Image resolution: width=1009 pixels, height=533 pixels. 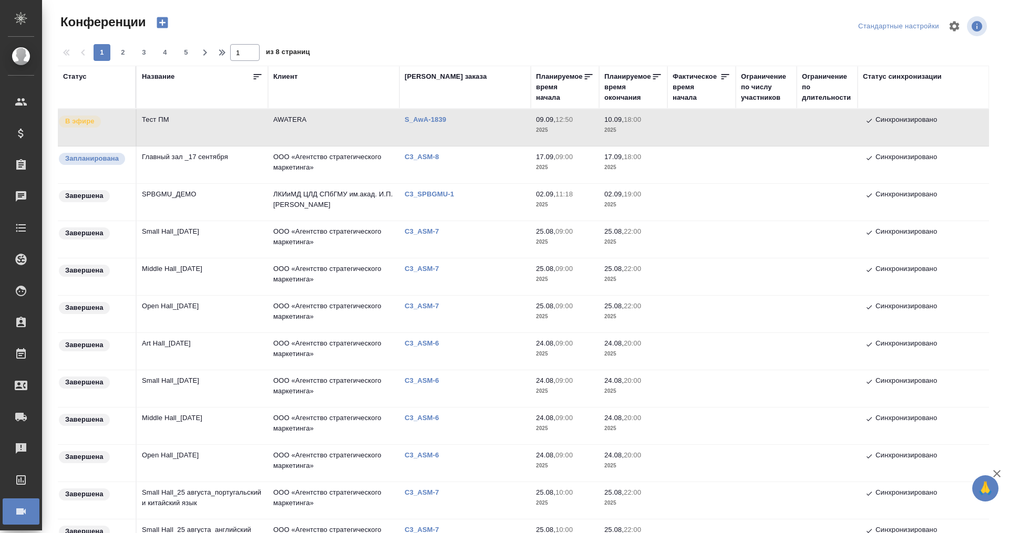 What do you see at coordinates (285, 77) in the screenshot?
I see `div: Клиент` at bounding box center [285, 77].